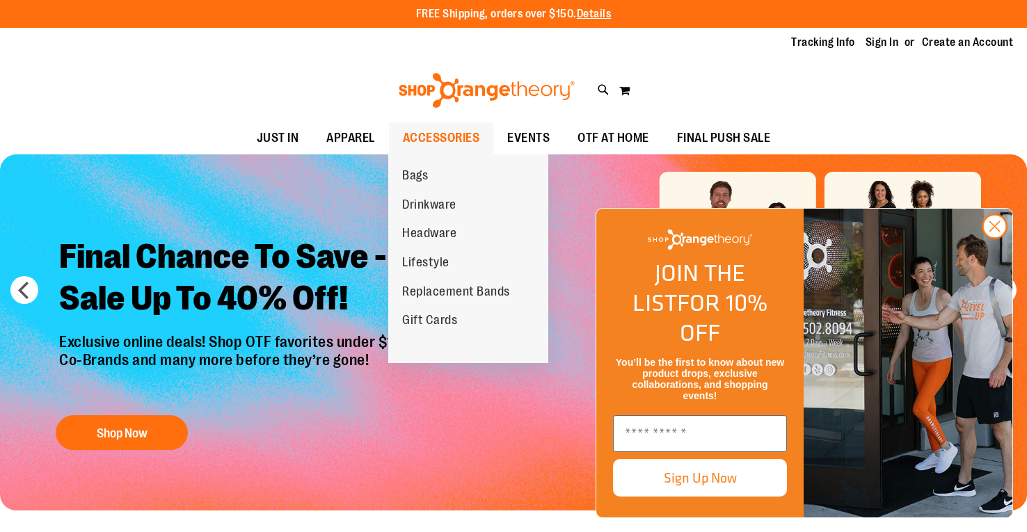 The image size is (1027, 532). I want to click on a: Tracking Info, so click(823, 42).